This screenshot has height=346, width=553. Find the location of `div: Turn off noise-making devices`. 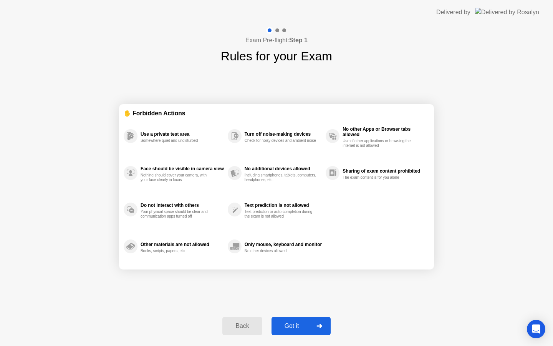

div: Turn off noise-making devices is located at coordinates (283, 134).